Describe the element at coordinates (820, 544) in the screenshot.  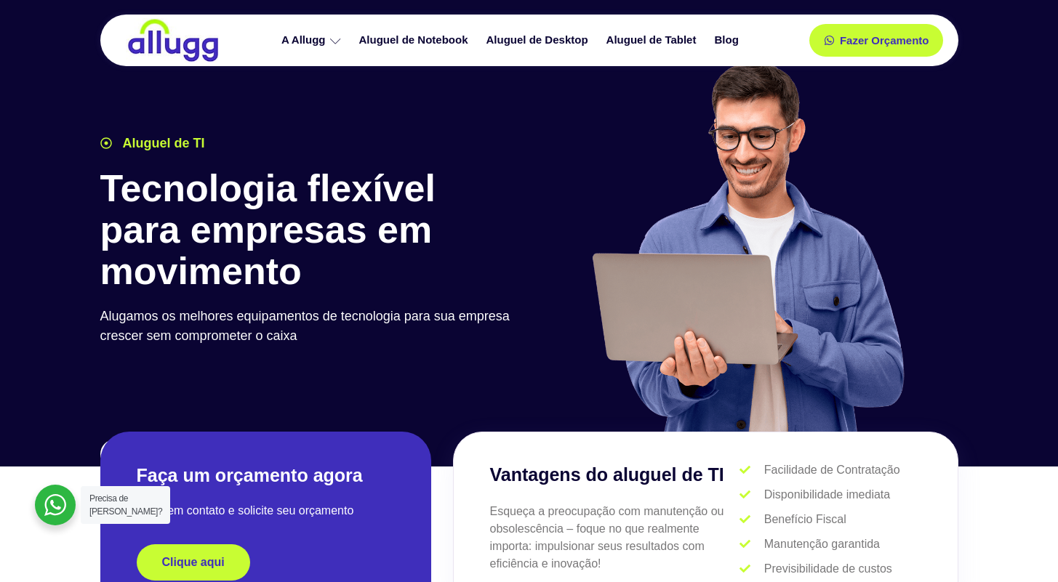
I see `span: Manutenção garantida` at that location.